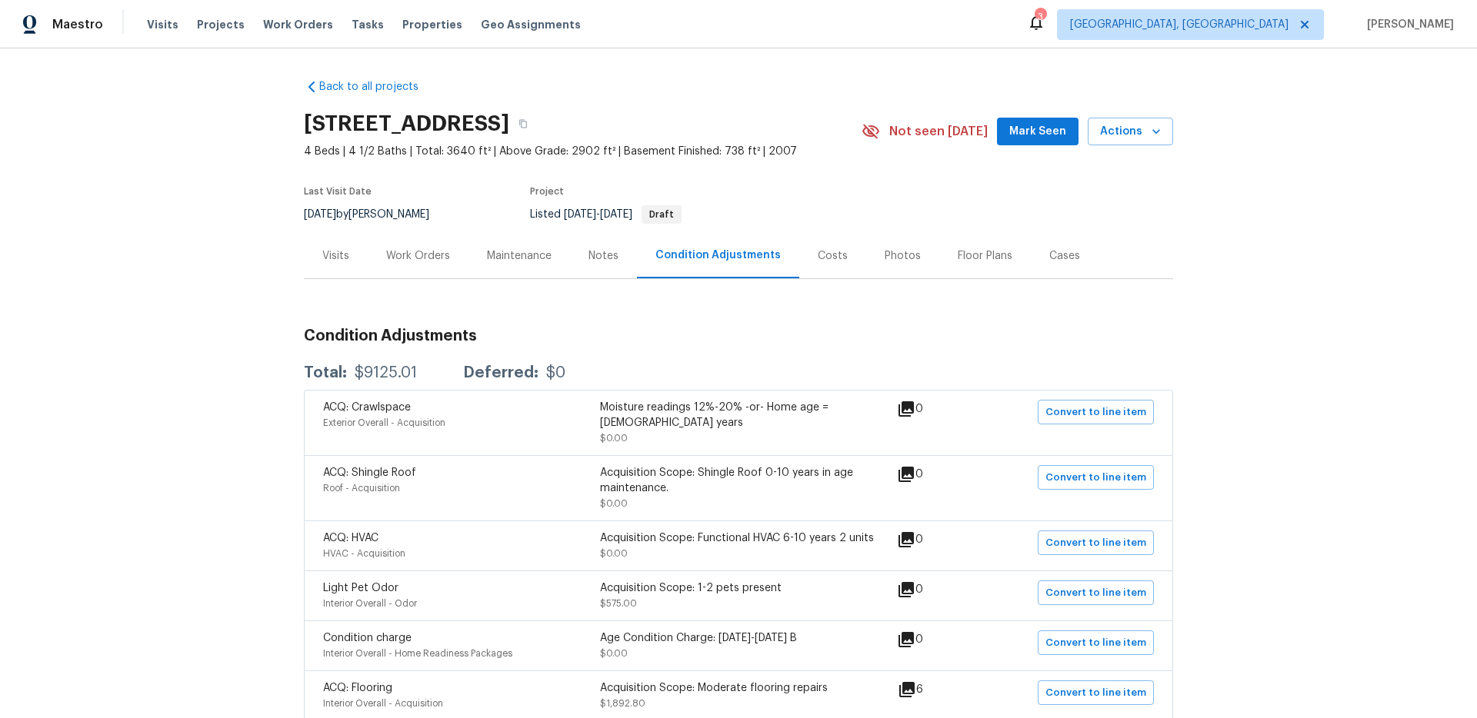  I want to click on span: Roof - Acquisition, so click(362, 488).